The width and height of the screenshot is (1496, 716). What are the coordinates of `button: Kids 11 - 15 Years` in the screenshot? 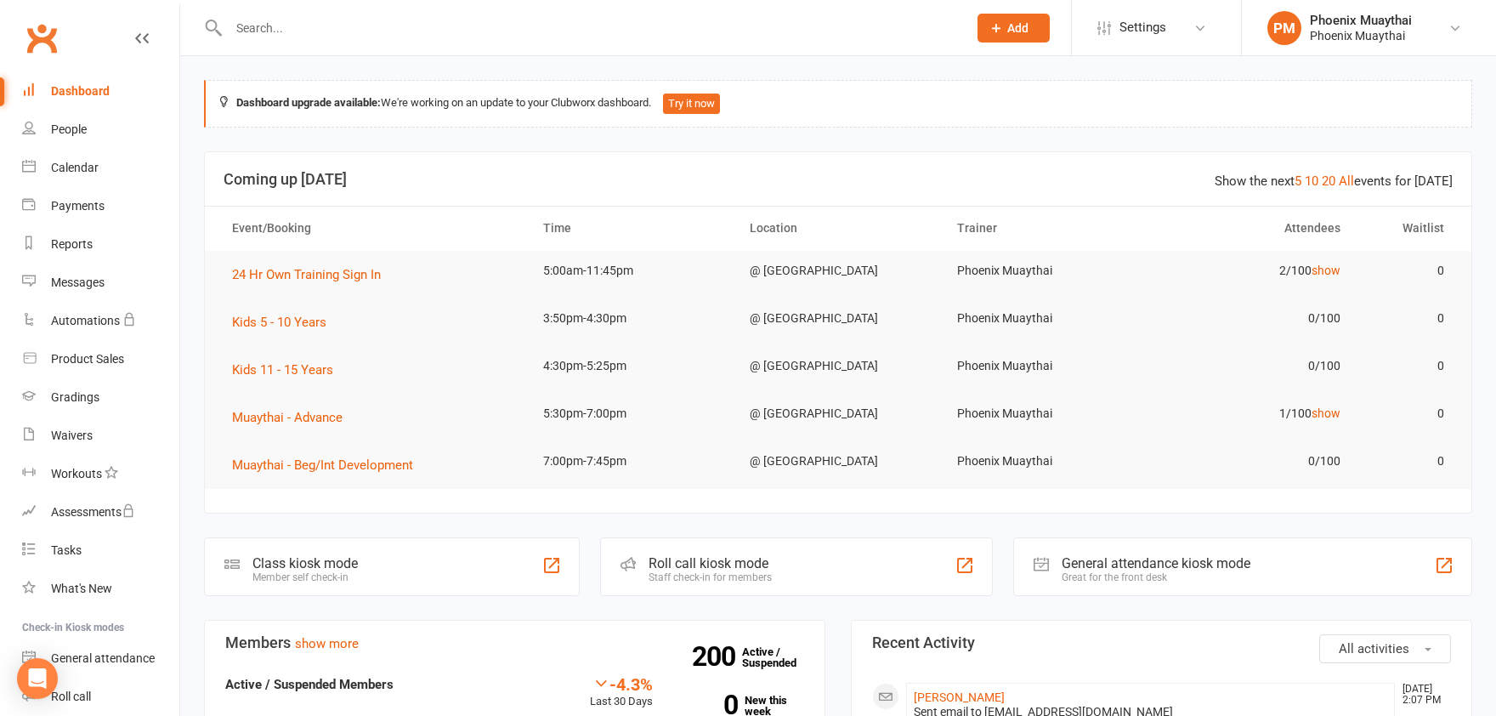 It's located at (288, 370).